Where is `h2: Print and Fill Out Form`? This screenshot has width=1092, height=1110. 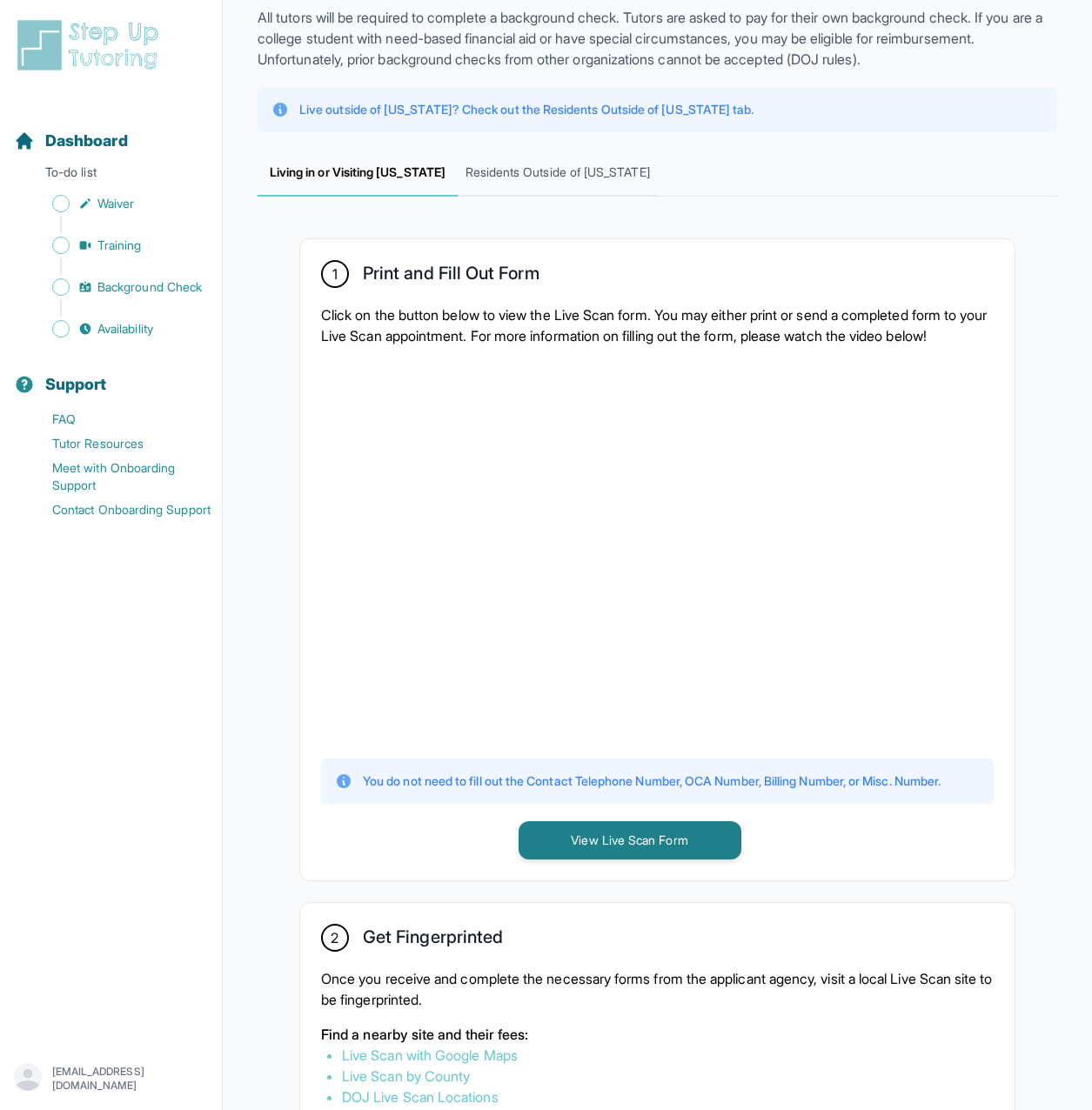
h2: Print and Fill Out Form is located at coordinates (450, 277).